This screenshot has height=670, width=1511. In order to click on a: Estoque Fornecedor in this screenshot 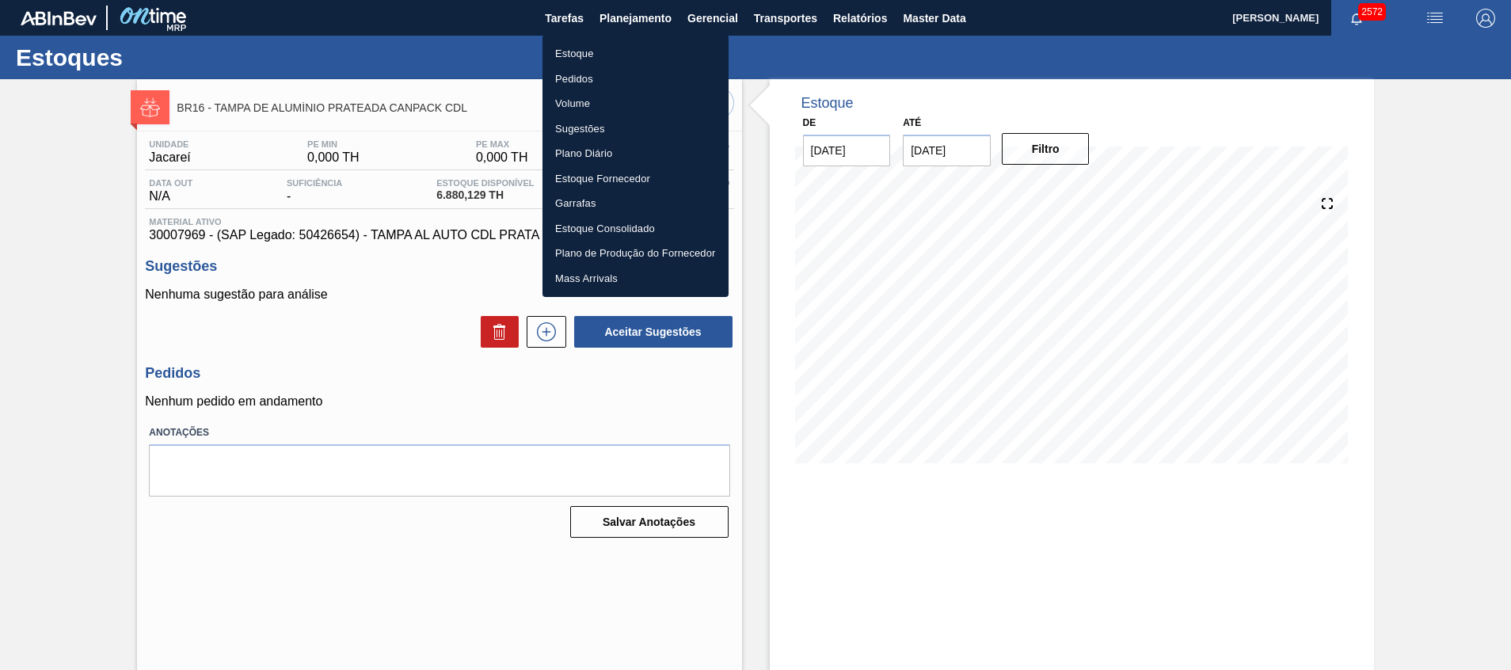, I will do `click(635, 179)`.